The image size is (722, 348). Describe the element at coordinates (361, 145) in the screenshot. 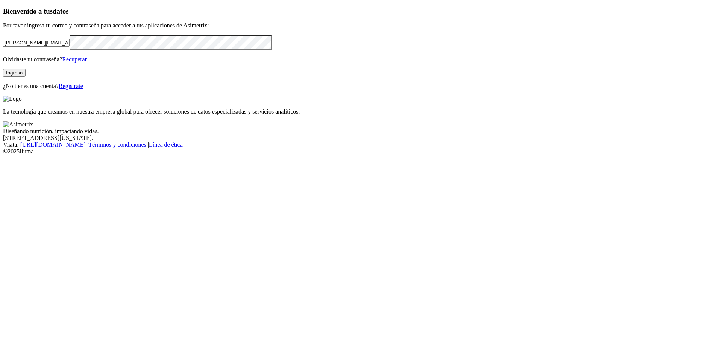

I see `div: Visita : | |` at that location.